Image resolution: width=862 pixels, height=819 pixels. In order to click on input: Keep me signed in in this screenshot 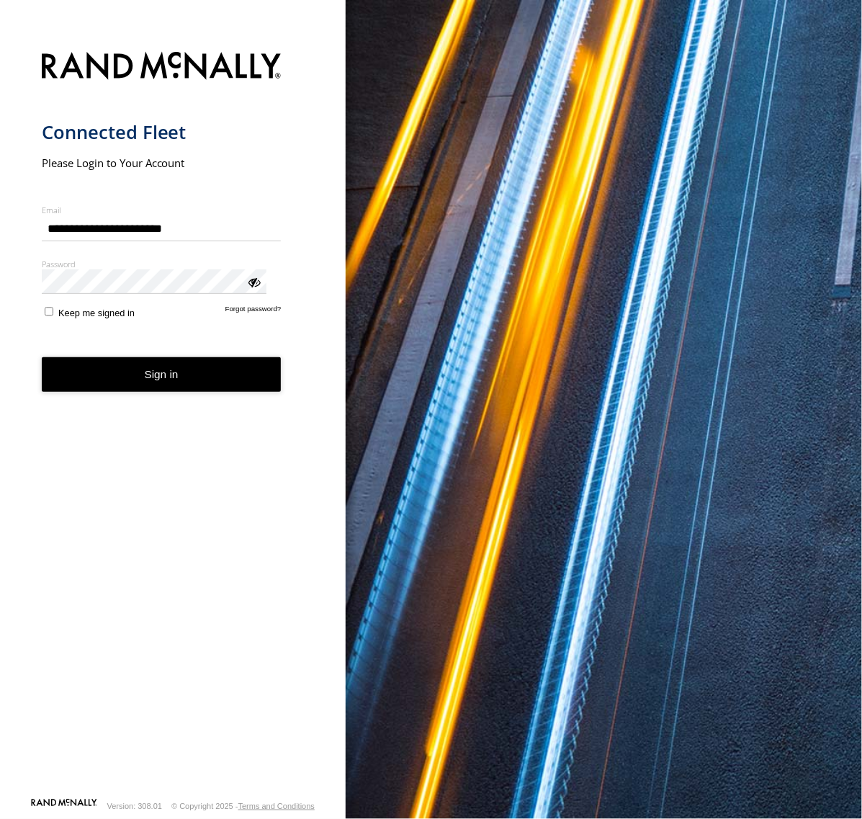, I will do `click(49, 311)`.